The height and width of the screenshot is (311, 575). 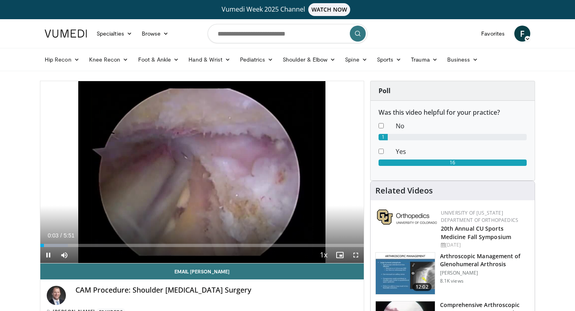 What do you see at coordinates (493, 34) in the screenshot?
I see `a: Favorites` at bounding box center [493, 34].